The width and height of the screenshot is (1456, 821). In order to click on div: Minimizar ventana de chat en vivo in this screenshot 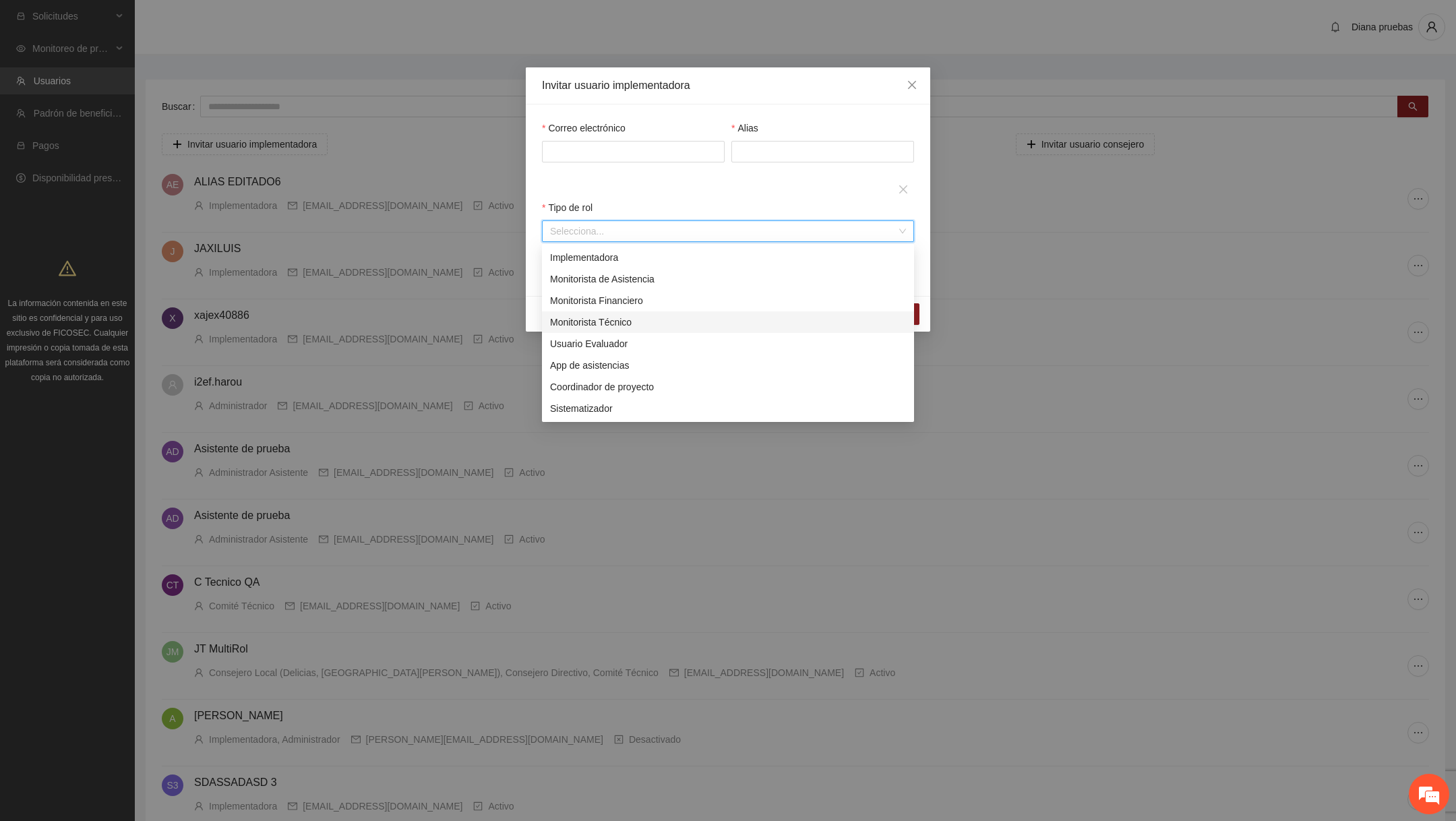, I will do `click(237, 23)`.